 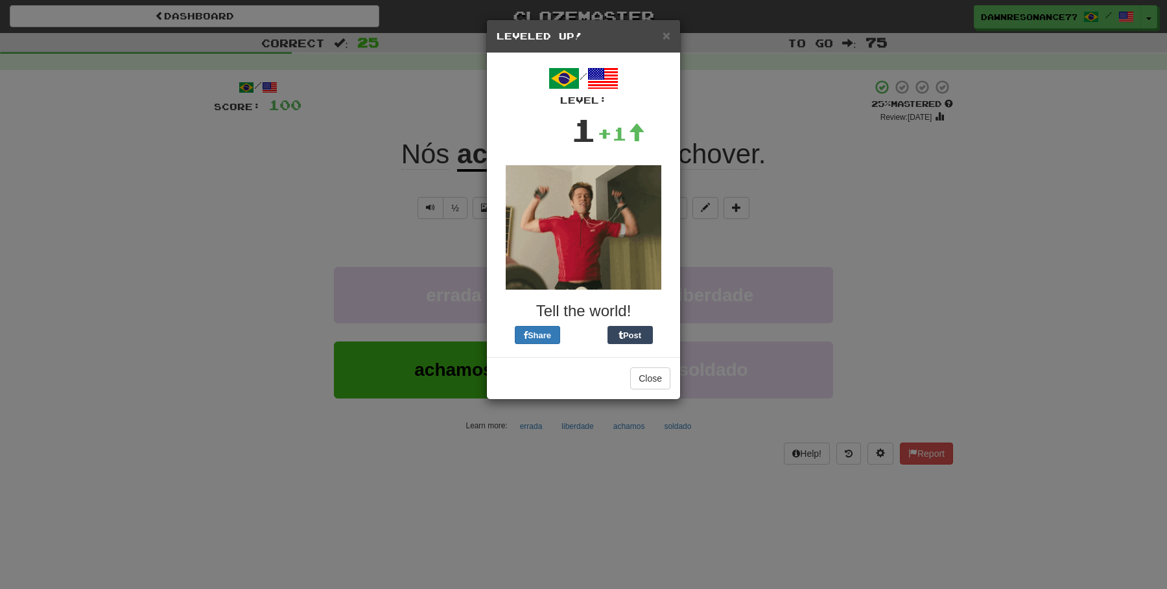 What do you see at coordinates (584, 36) in the screenshot?
I see `h5: Leveled Up!` at bounding box center [584, 36].